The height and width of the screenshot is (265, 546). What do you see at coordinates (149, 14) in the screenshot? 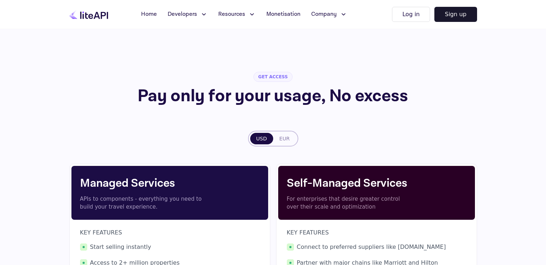
I see `span: Home` at bounding box center [149, 14].